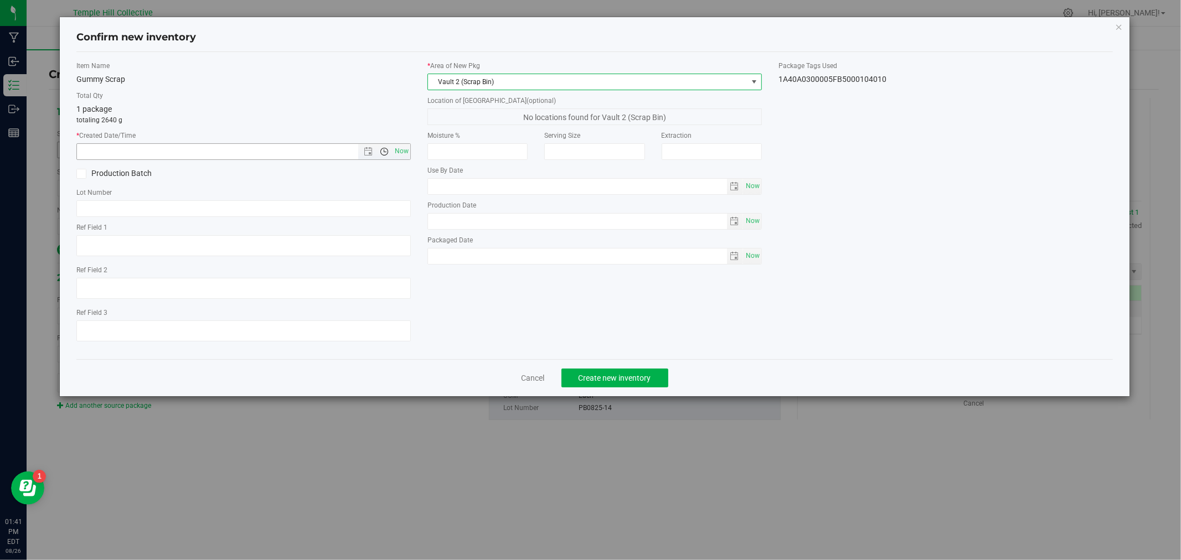 Image resolution: width=1181 pixels, height=560 pixels. What do you see at coordinates (244, 193) in the screenshot?
I see `label: Lot Number` at bounding box center [244, 193].